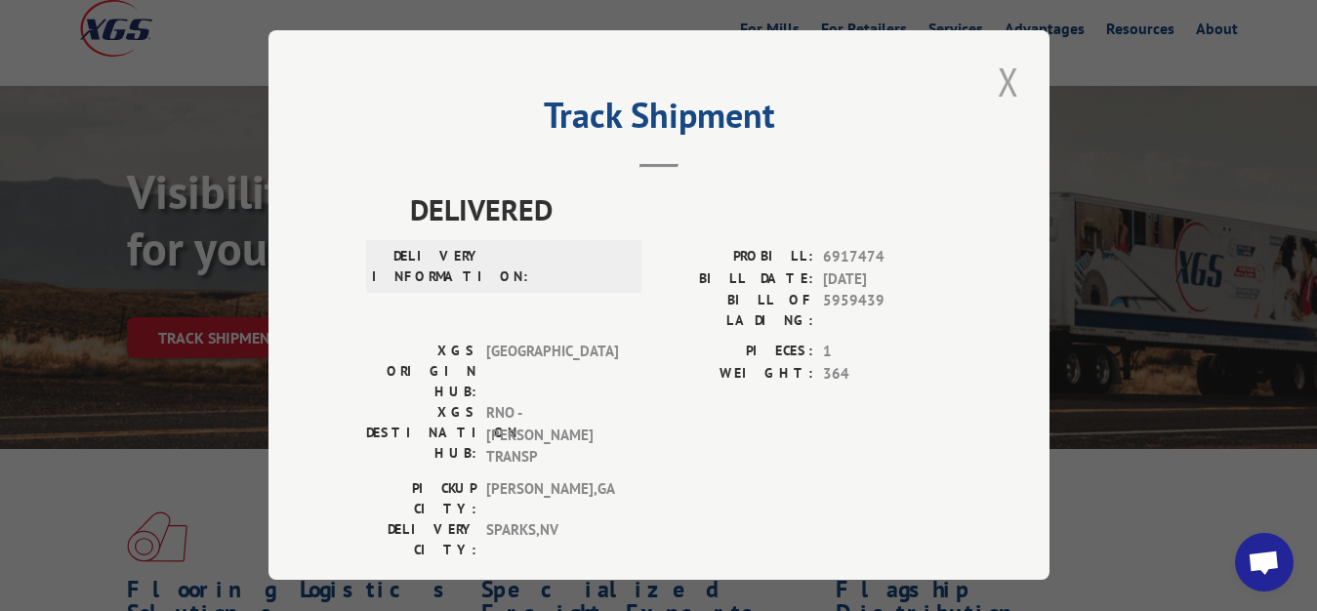 The width and height of the screenshot is (1317, 611). I want to click on label: DELIVERY INFORMATION:, so click(427, 266).